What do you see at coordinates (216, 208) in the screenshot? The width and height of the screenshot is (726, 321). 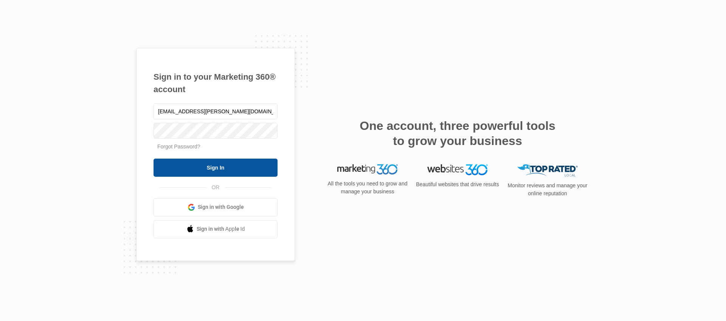 I see `a: Sign in with Google` at bounding box center [216, 208].